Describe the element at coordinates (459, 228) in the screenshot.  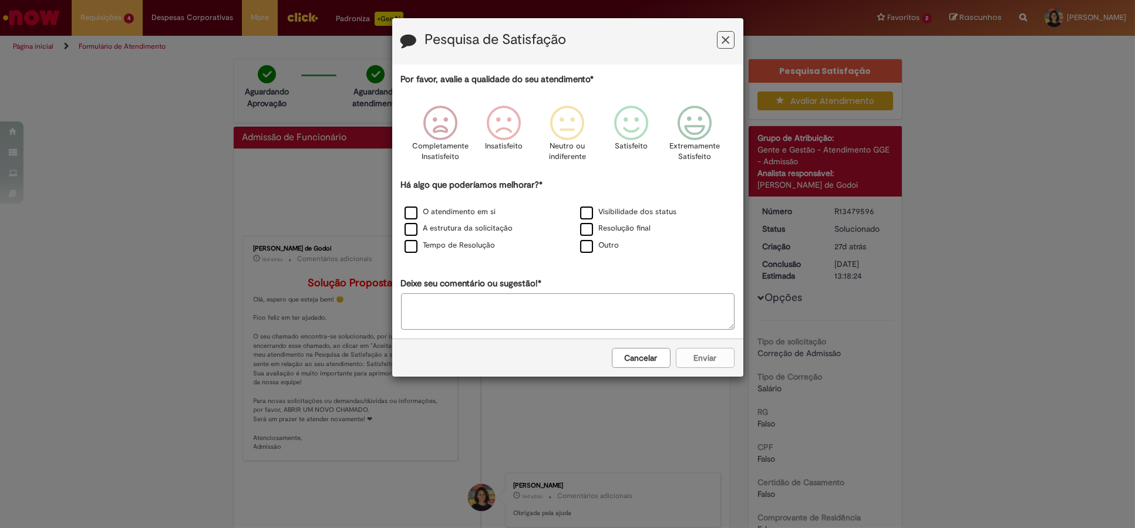
I see `label: A estrutura da solicitação` at that location.